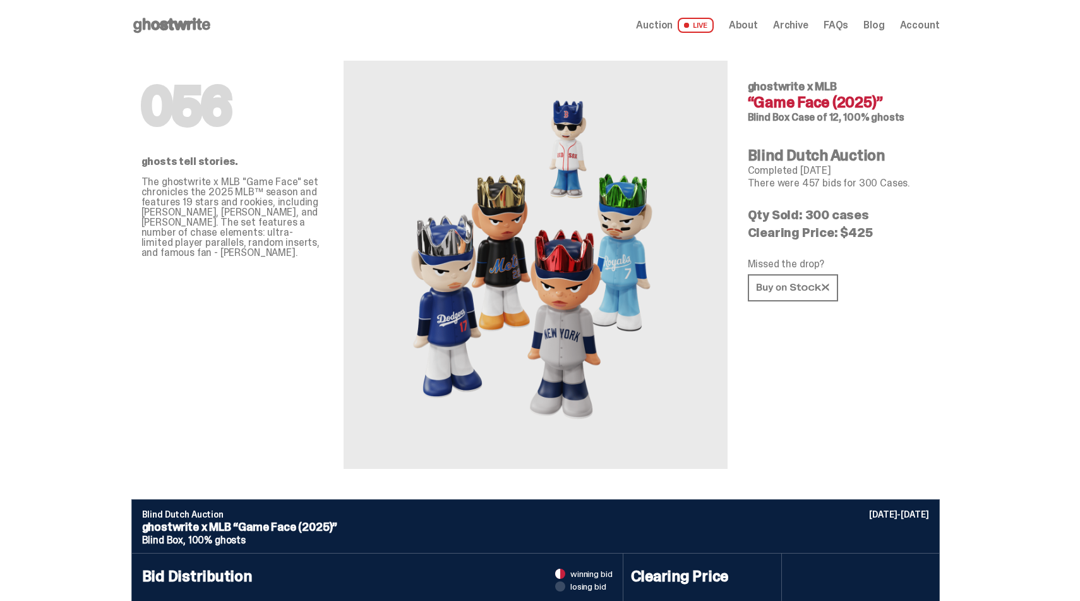 The height and width of the screenshot is (601, 1080). Describe the element at coordinates (839, 232) in the screenshot. I see `p: Clearing Price: $425` at that location.